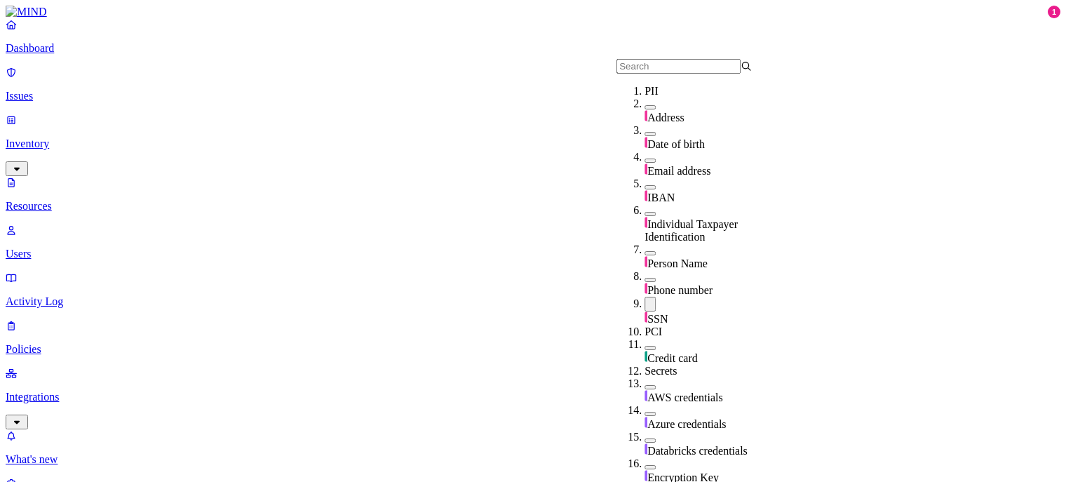 The image size is (1066, 482). I want to click on a: Policies, so click(533, 337).